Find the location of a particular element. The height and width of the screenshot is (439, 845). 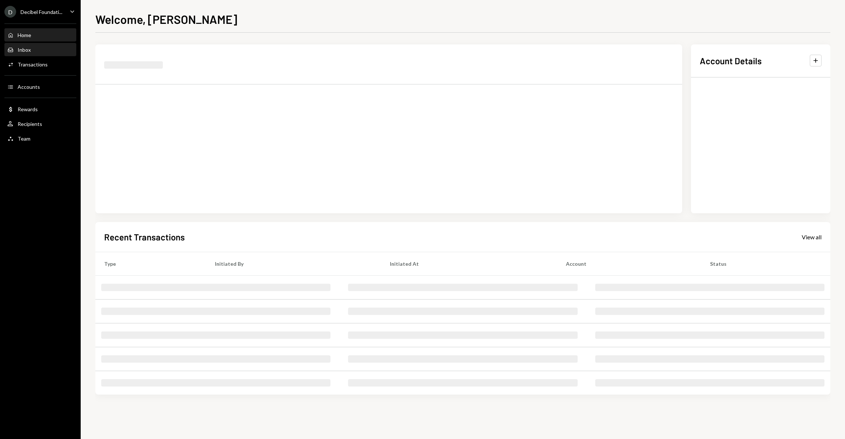

a: Rewards is located at coordinates (40, 109).